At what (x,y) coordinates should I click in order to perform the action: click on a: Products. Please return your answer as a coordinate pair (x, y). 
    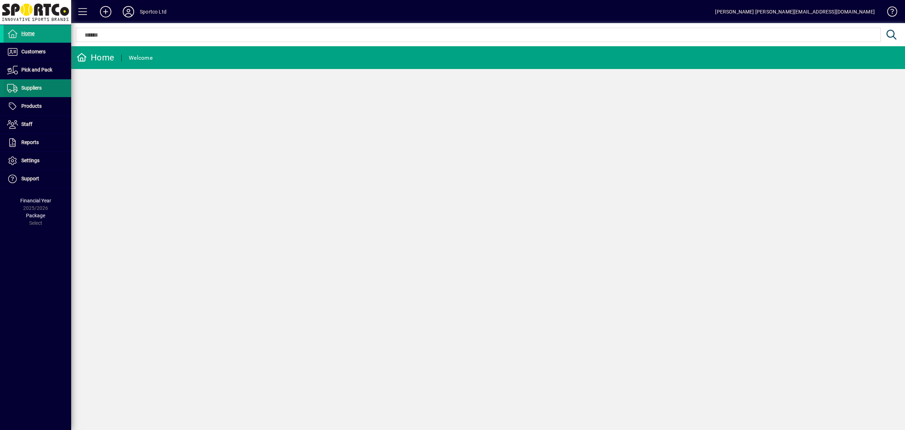
    Looking at the image, I should click on (37, 106).